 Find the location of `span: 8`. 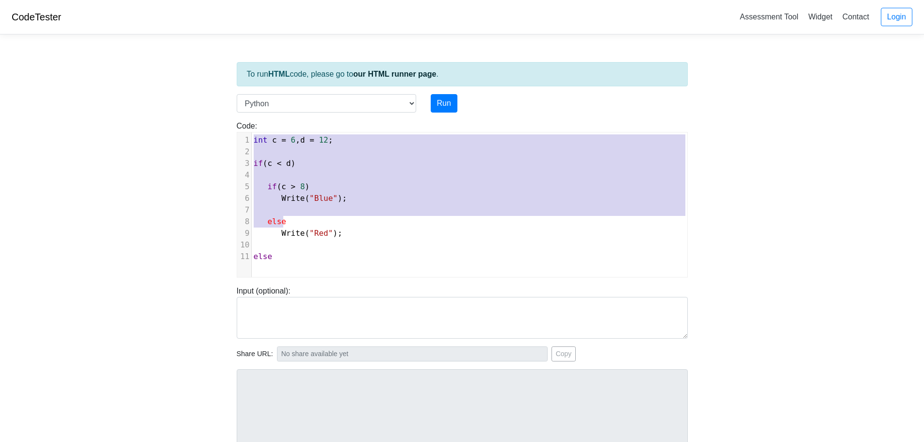

span: 8 is located at coordinates (303, 186).